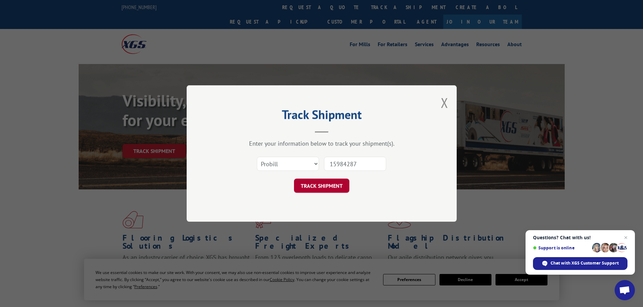 The width and height of the screenshot is (643, 307). What do you see at coordinates (445, 103) in the screenshot?
I see `button: Close modal` at bounding box center [445, 103].